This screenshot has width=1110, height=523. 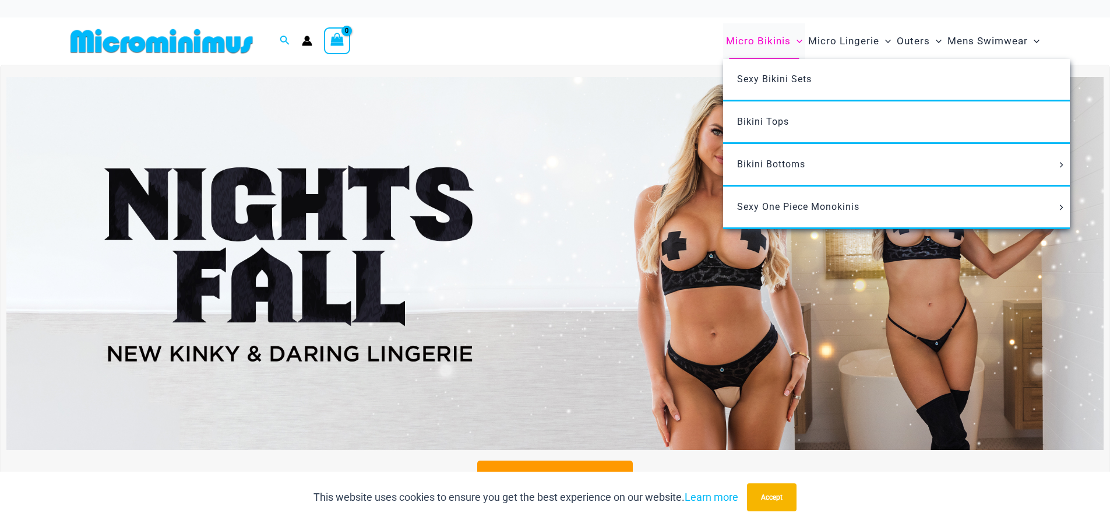 I want to click on span: Micro Lingerie, so click(x=844, y=41).